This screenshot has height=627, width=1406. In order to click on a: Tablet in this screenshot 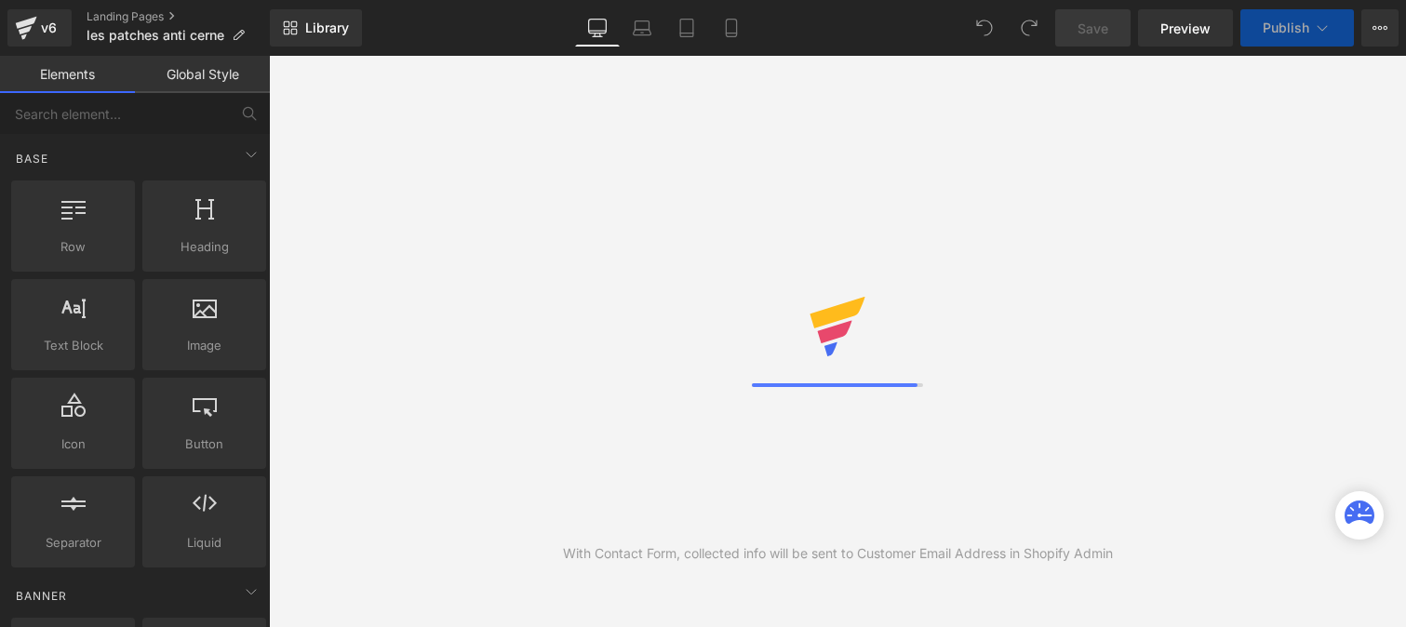, I will do `click(687, 28)`.